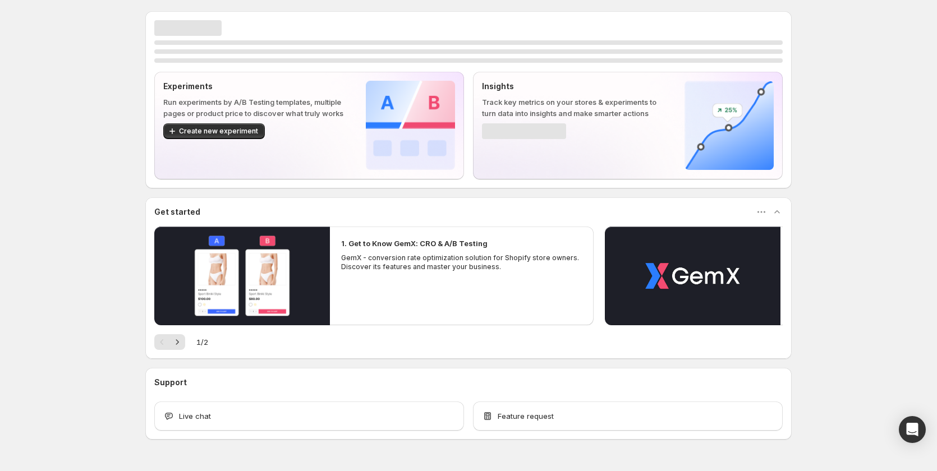 The image size is (937, 471). I want to click on button: Create new experiment, so click(214, 131).